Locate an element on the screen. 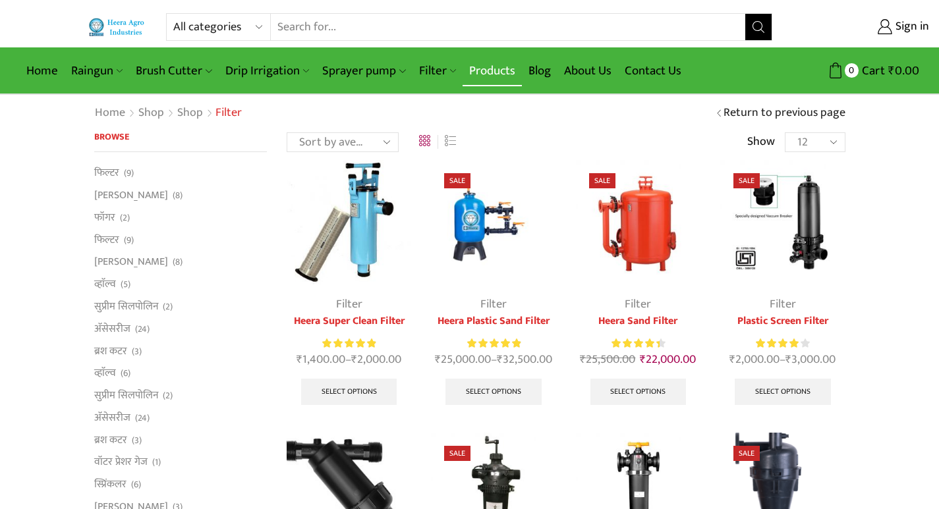 Image resolution: width=939 pixels, height=509 pixels. a: Contact Us is located at coordinates (653, 70).